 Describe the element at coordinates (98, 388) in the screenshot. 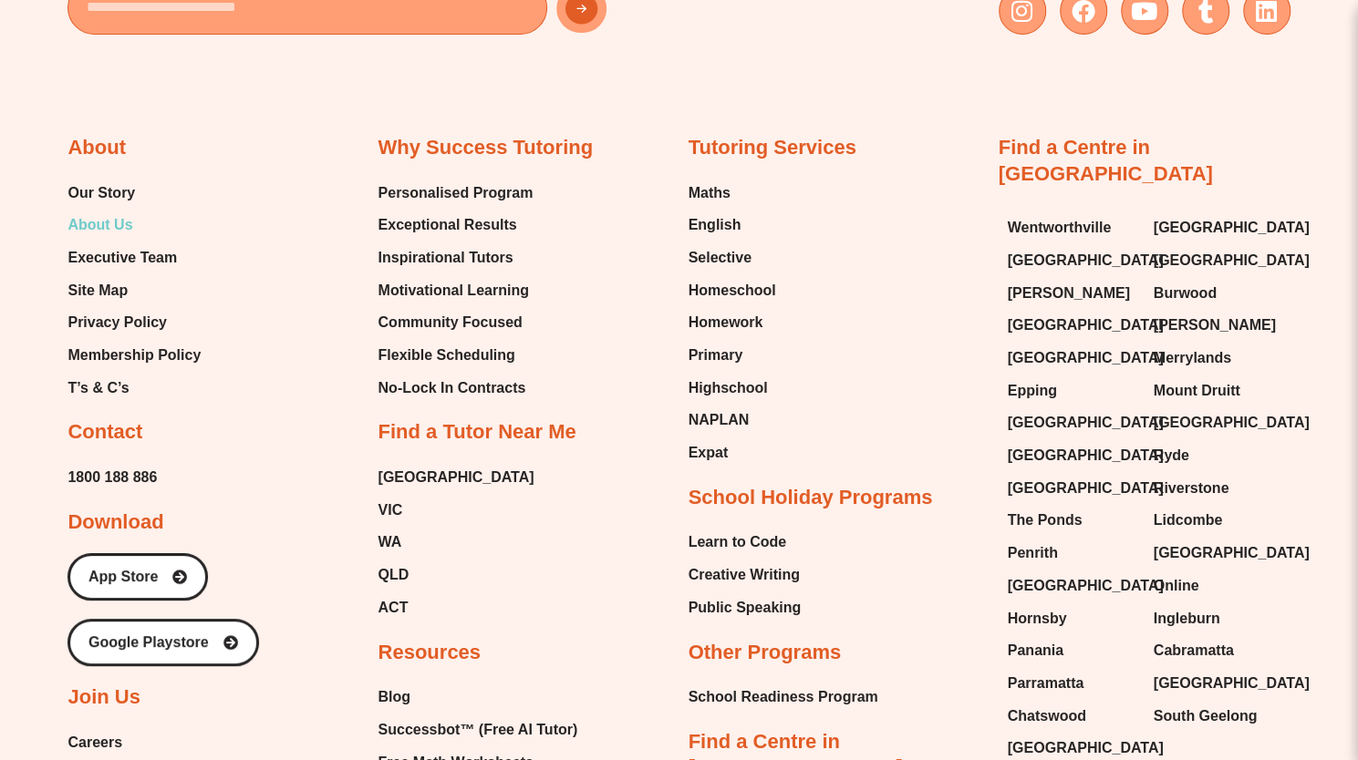

I see `span: T’s & C’s` at that location.